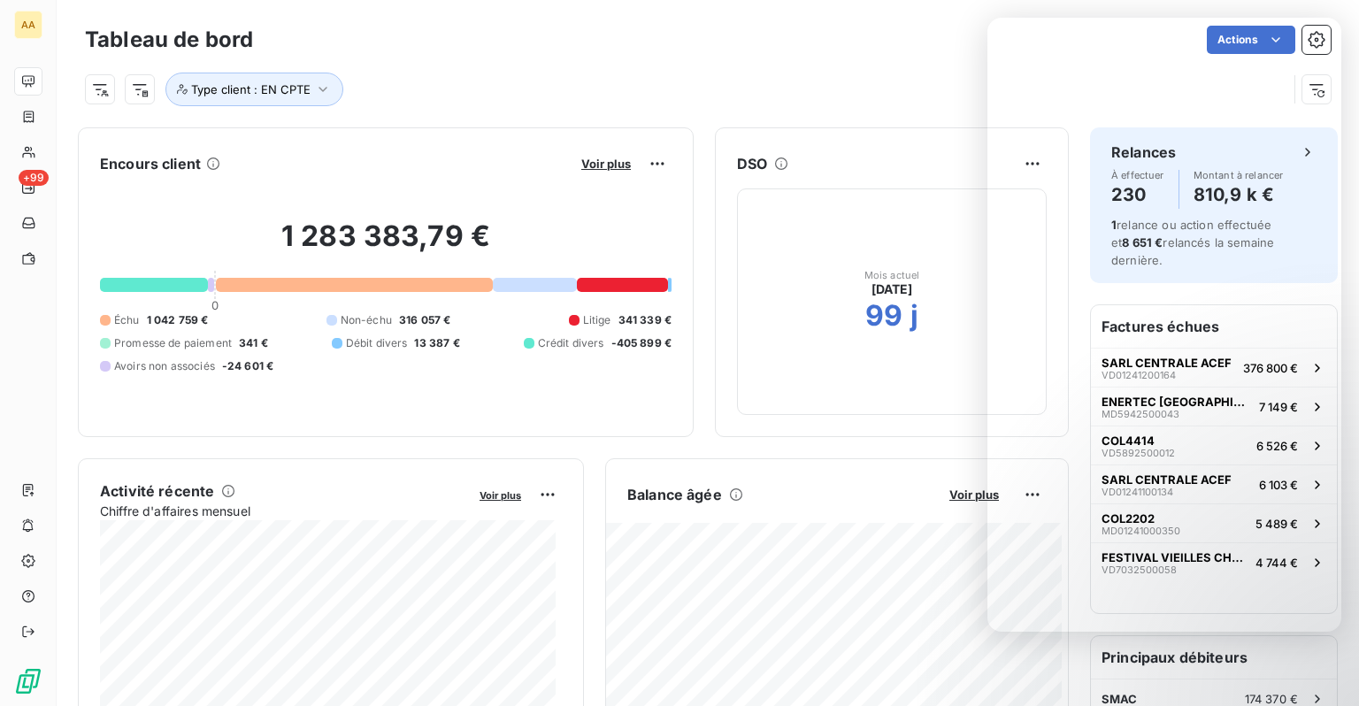  I want to click on span: Débit divers, so click(377, 343).